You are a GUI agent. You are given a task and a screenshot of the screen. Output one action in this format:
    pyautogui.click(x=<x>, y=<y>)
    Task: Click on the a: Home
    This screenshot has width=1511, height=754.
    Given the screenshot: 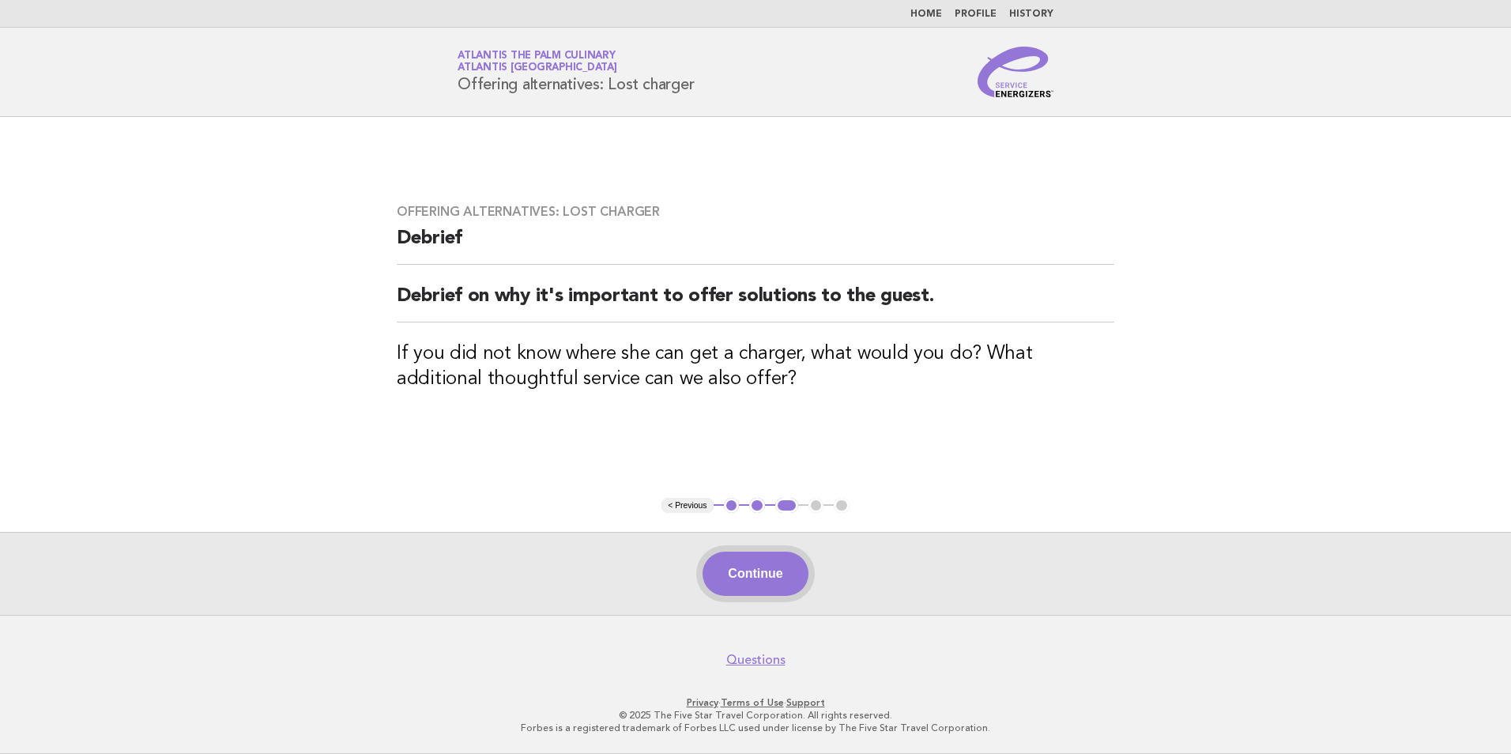 What is the action you would take?
    pyautogui.click(x=926, y=14)
    